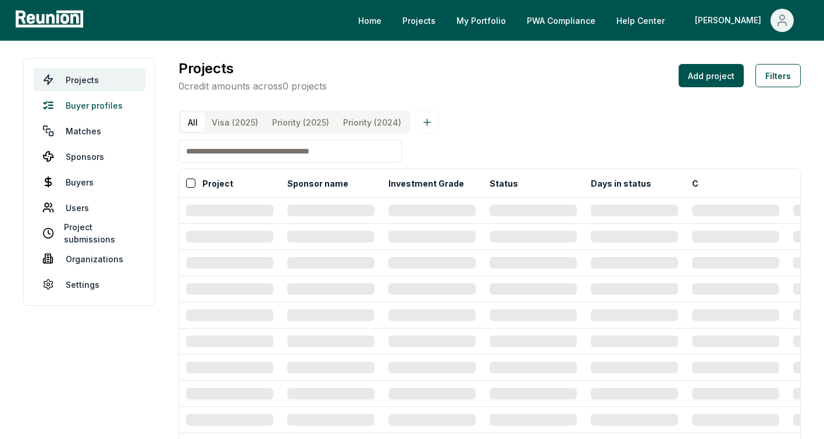 The image size is (824, 439). I want to click on p: 0 credit amounts across 0 projects, so click(252, 86).